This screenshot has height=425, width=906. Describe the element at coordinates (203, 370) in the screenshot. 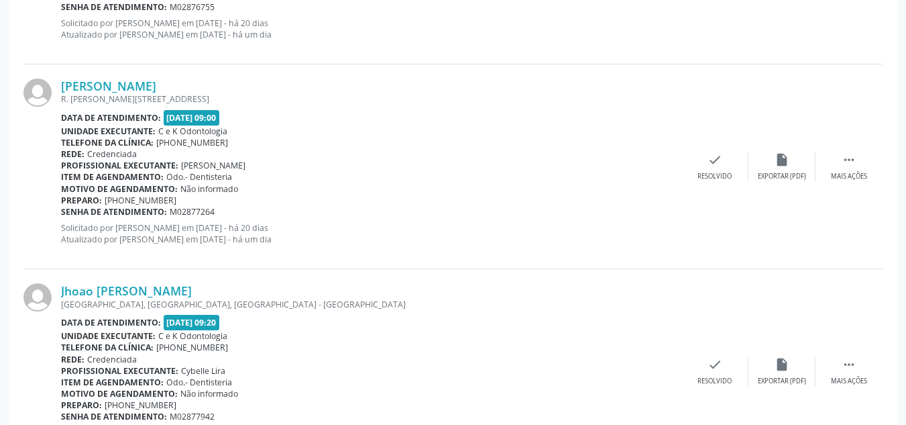

I see `span: Cybelle Lira` at that location.